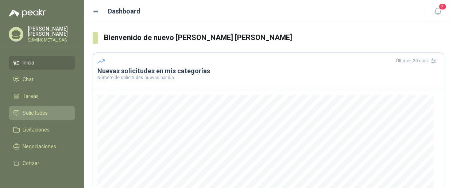 The width and height of the screenshot is (453, 188). What do you see at coordinates (42, 113) in the screenshot?
I see `a: Solicitudes` at bounding box center [42, 113].